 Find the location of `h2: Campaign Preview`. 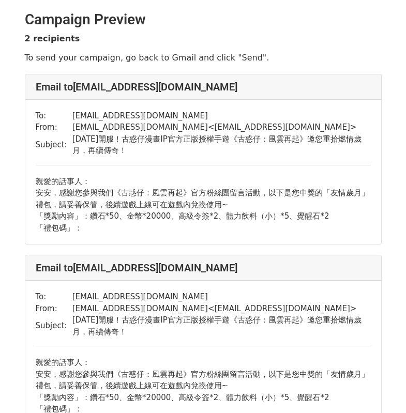

h2: Campaign Preview is located at coordinates (203, 20).